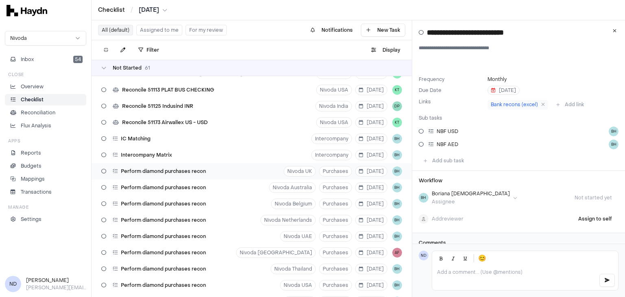 The image size is (625, 297). I want to click on p: Reports, so click(31, 153).